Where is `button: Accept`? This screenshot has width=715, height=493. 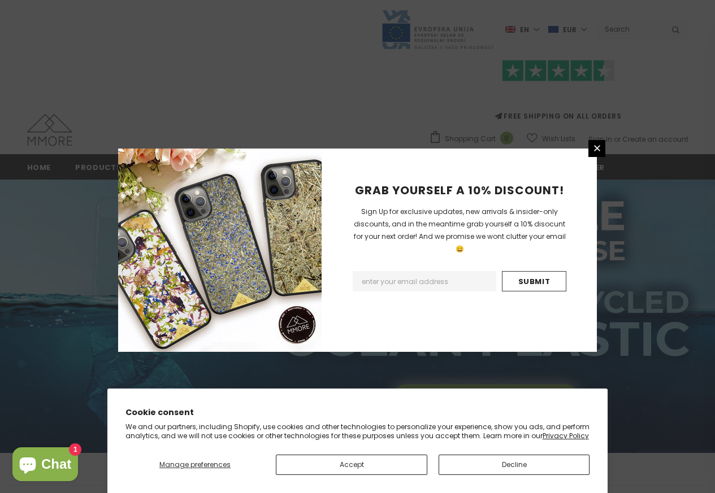 button: Accept is located at coordinates (351, 465).